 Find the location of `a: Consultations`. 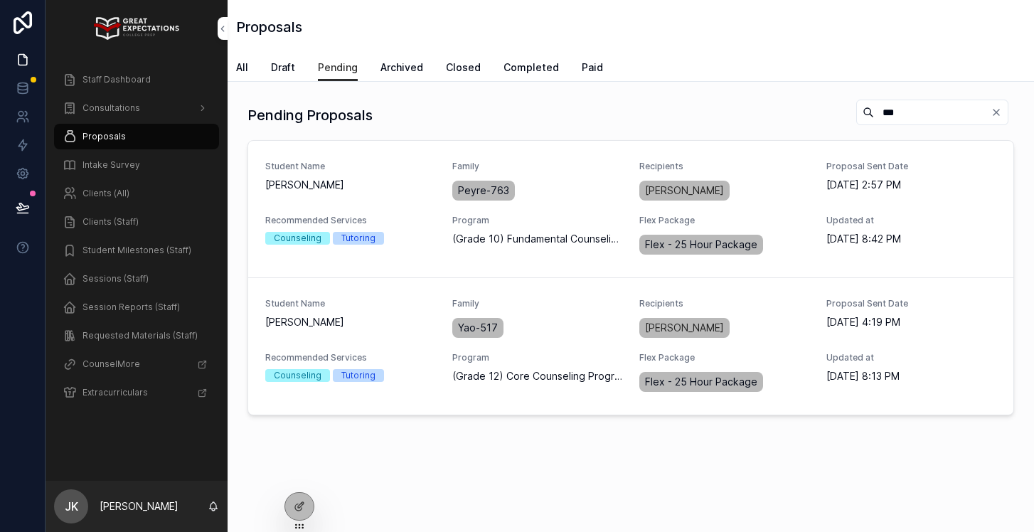

a: Consultations is located at coordinates (137, 108).